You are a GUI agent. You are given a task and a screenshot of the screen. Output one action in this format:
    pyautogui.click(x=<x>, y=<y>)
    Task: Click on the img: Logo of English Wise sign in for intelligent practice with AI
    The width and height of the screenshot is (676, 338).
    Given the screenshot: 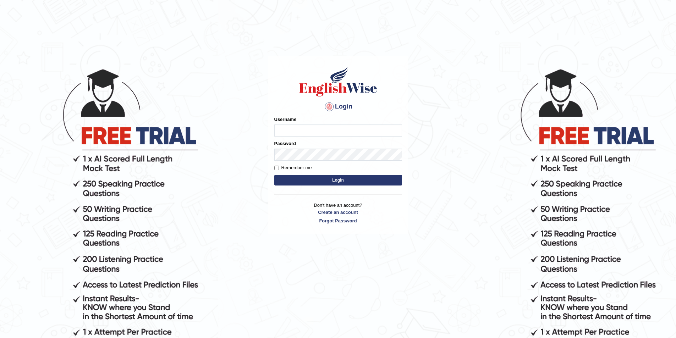 What is the action you would take?
    pyautogui.click(x=338, y=82)
    